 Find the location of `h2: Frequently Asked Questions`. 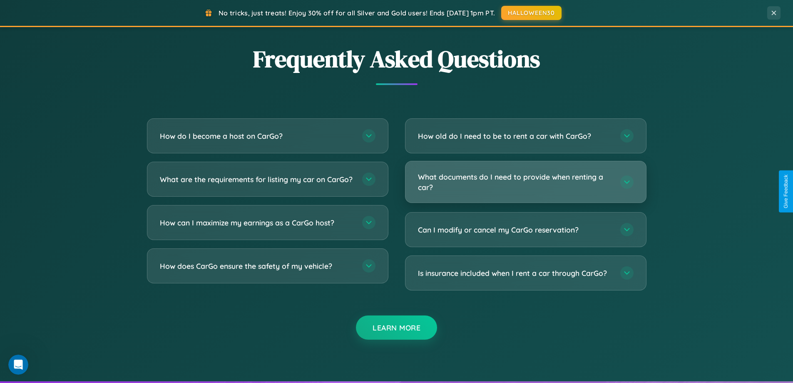

h2: Frequently Asked Questions is located at coordinates (397, 59).